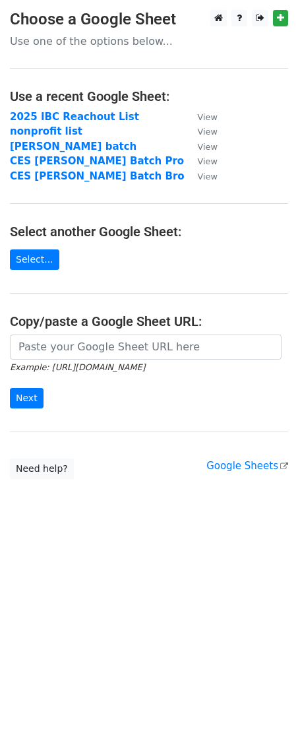  Describe the element at coordinates (149, 19) in the screenshot. I see `h3: Choose a Google Sheet` at that location.